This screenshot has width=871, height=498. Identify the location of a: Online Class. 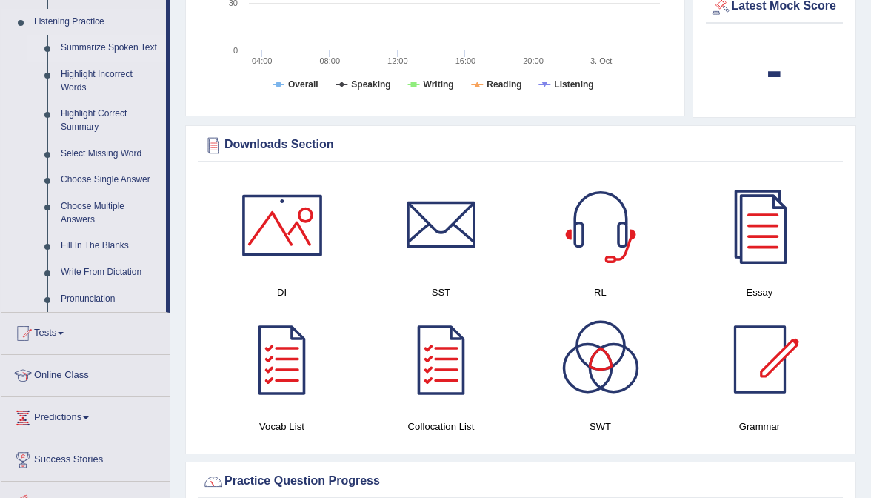
(85, 373).